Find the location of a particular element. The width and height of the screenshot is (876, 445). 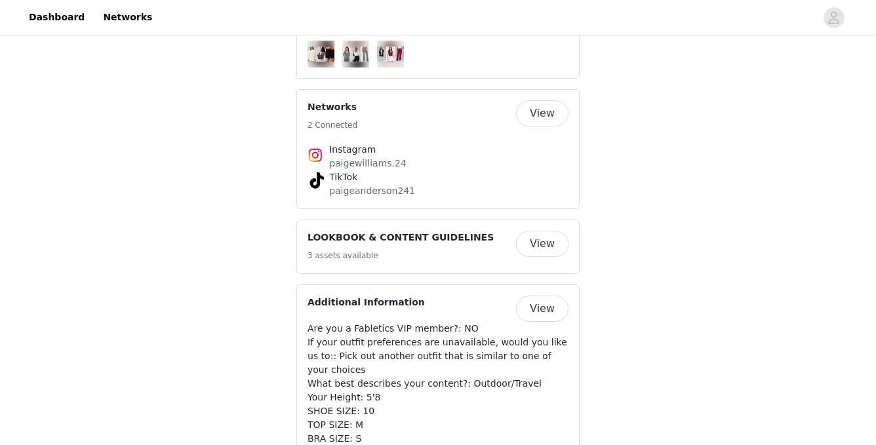

img: #9 OUTFIT is located at coordinates (390, 54).